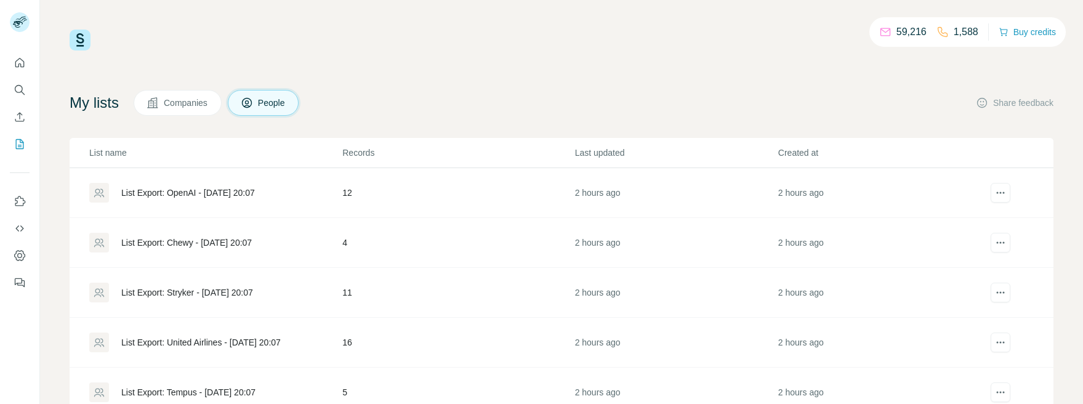  I want to click on button: Enrich CSV, so click(20, 117).